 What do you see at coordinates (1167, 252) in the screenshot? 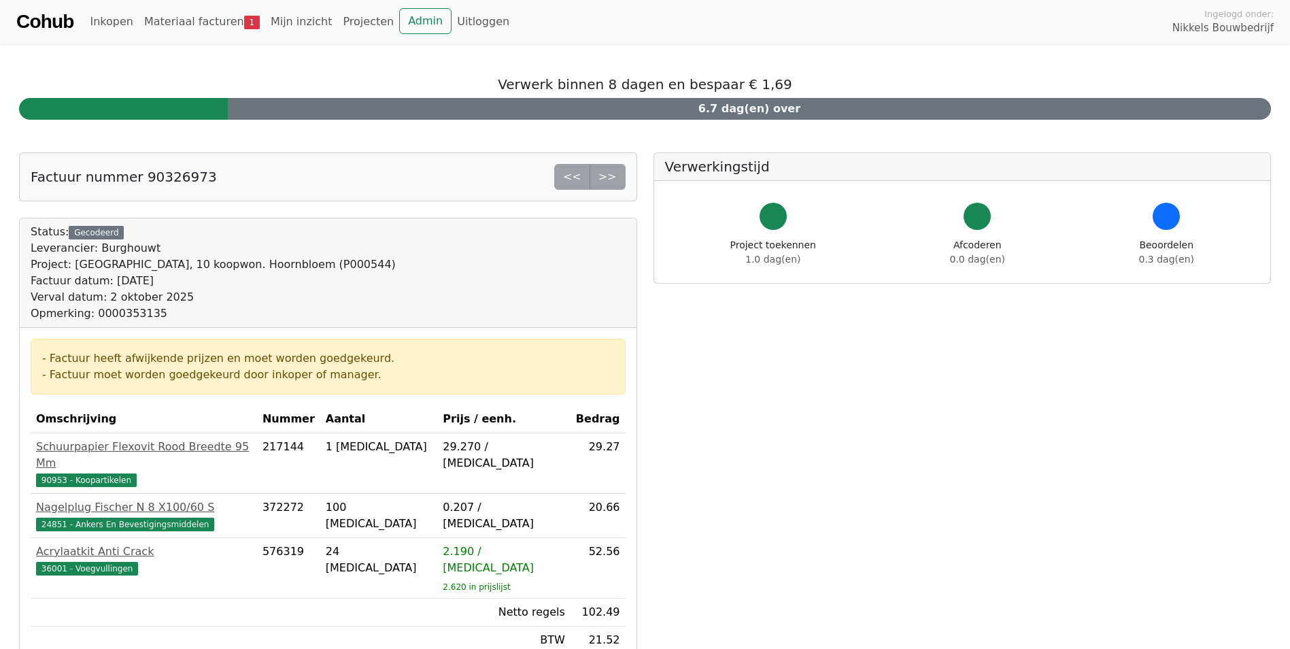
I see `div: Beoordelen` at bounding box center [1167, 252].